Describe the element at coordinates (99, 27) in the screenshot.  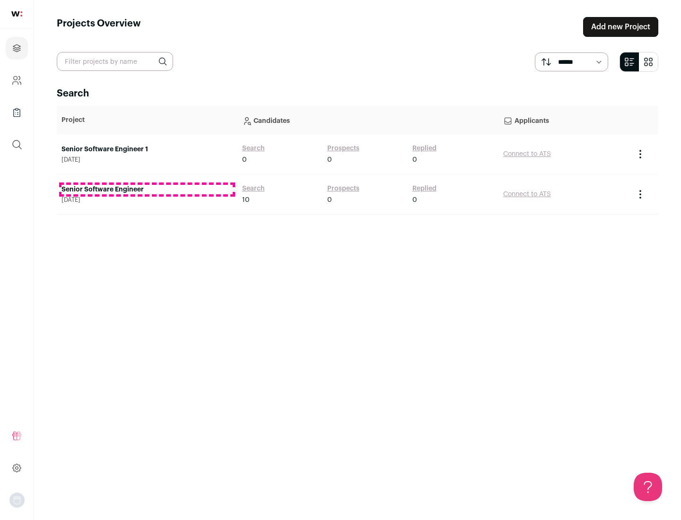
I see `h1: Projects Overview` at that location.